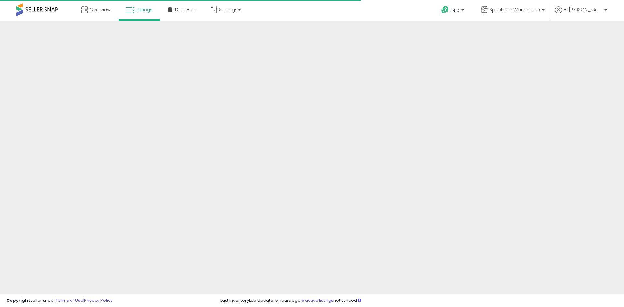 The height and width of the screenshot is (307, 624). I want to click on span: Spectrum Warehouse, so click(514, 10).